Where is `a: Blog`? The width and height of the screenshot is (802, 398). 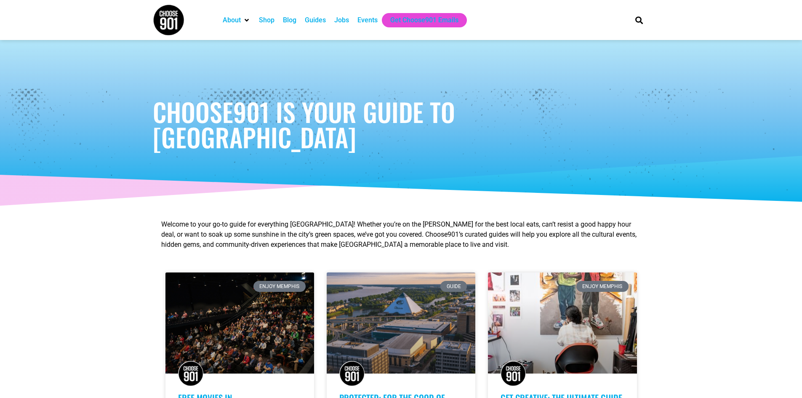 a: Blog is located at coordinates (290, 20).